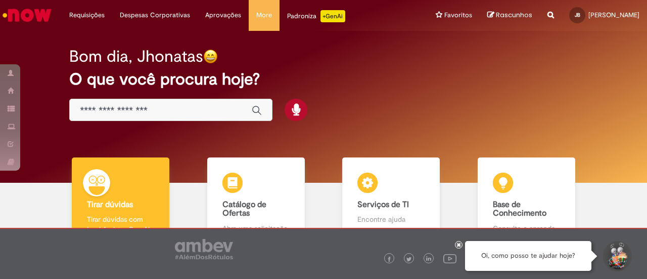 The image size is (647, 279). Describe the element at coordinates (121, 201) in the screenshot. I see `a: Tirar dúvidas Tirar dúvidas com Lupi Assist e Gen Ai` at that location.